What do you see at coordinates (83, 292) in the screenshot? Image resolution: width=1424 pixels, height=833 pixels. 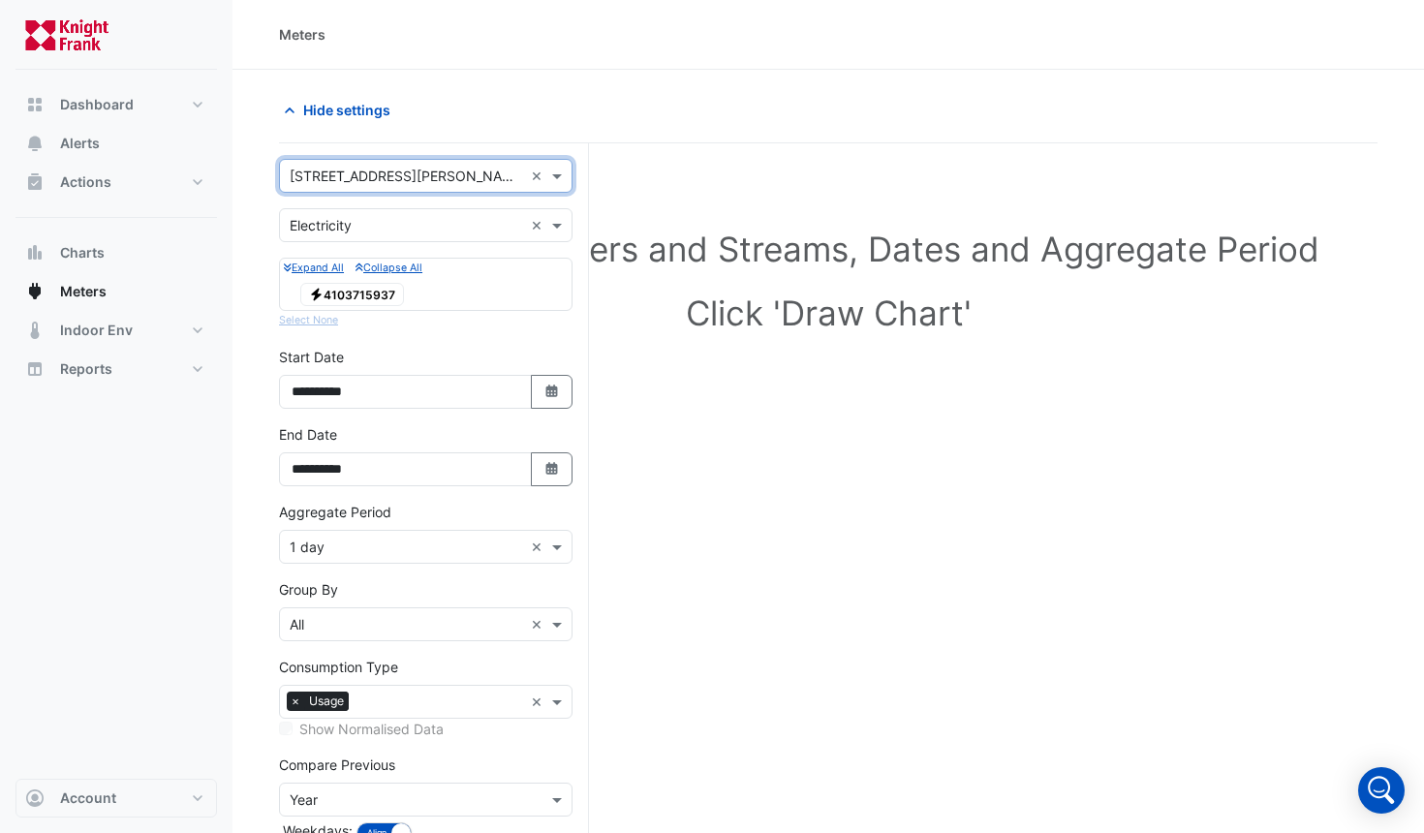 I see `span: Meters` at bounding box center [83, 292].